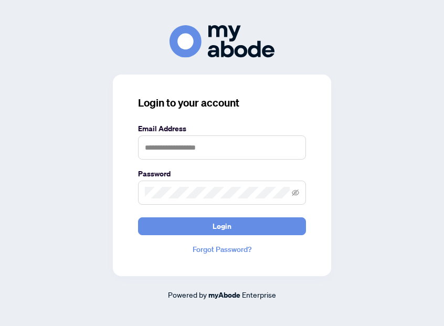 The height and width of the screenshot is (326, 444). What do you see at coordinates (295, 193) in the screenshot?
I see `span: eye-invisible` at bounding box center [295, 193].